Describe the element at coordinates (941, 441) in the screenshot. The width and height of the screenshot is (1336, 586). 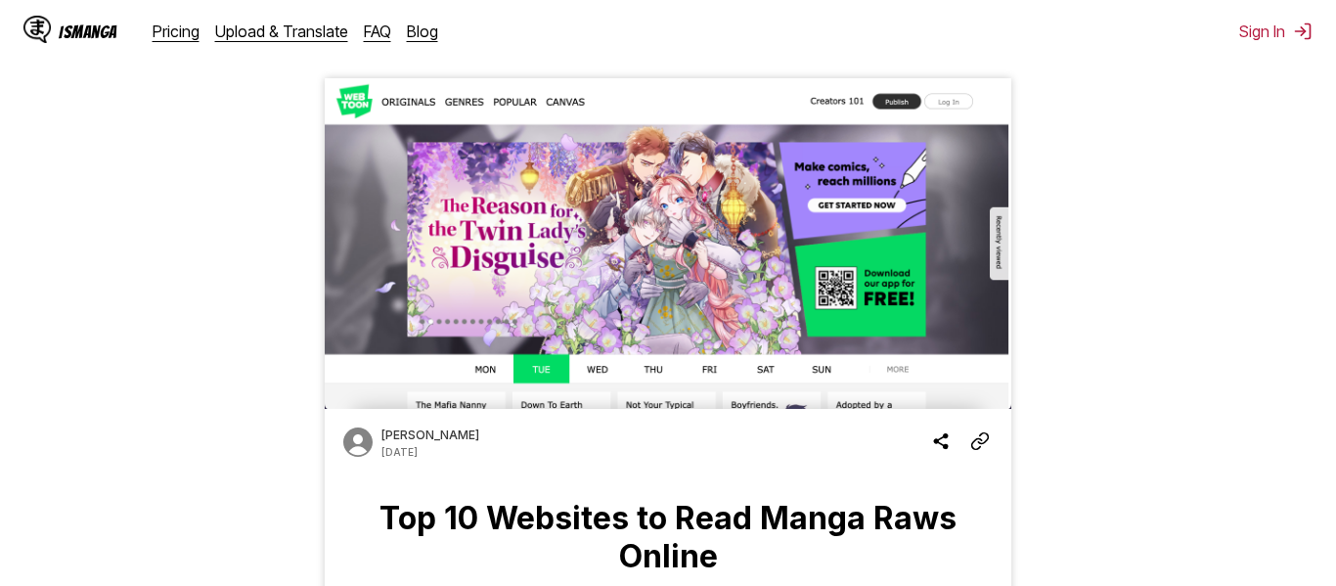
I see `img: Share blog` at that location.